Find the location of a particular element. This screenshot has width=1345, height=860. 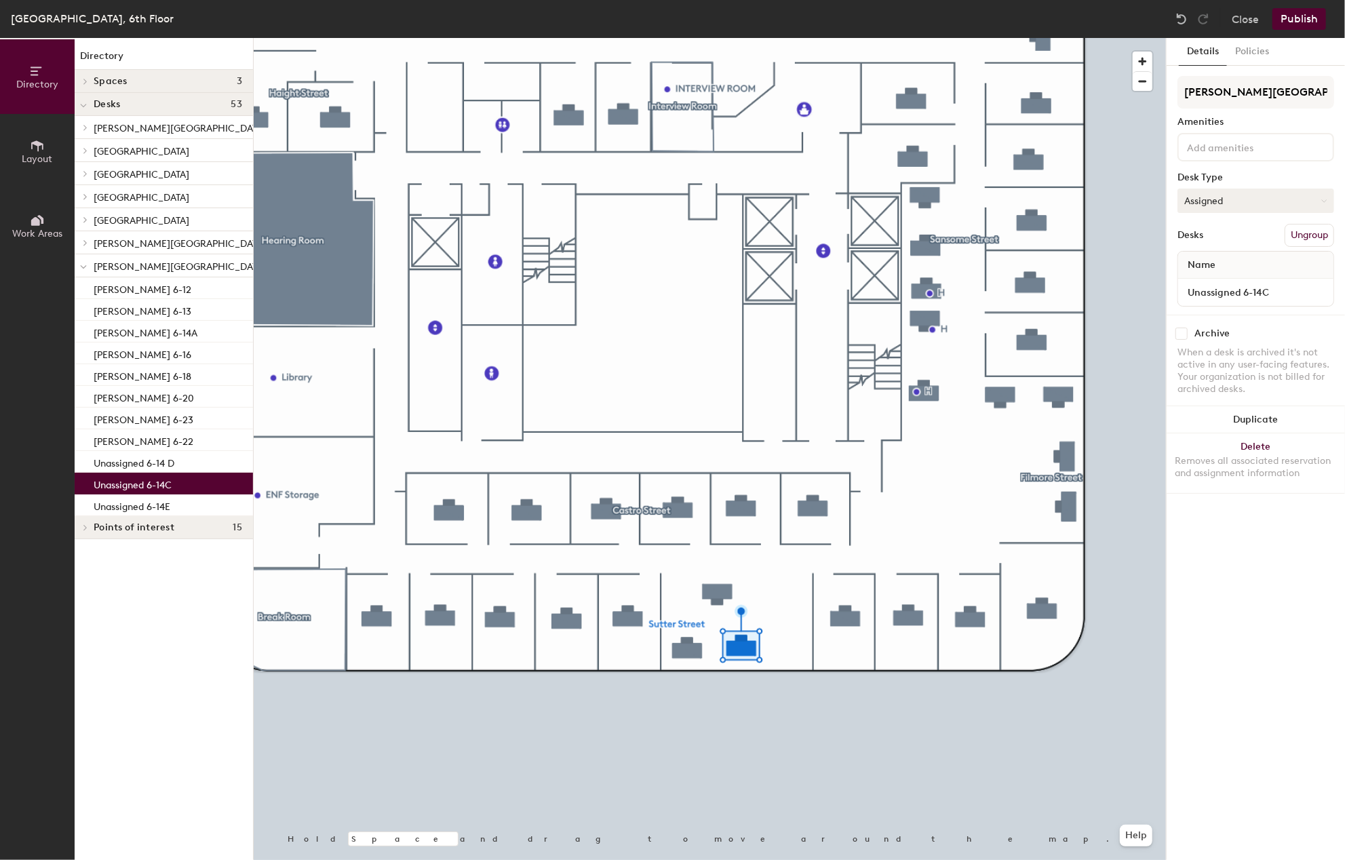

button: Details is located at coordinates (1202, 52).